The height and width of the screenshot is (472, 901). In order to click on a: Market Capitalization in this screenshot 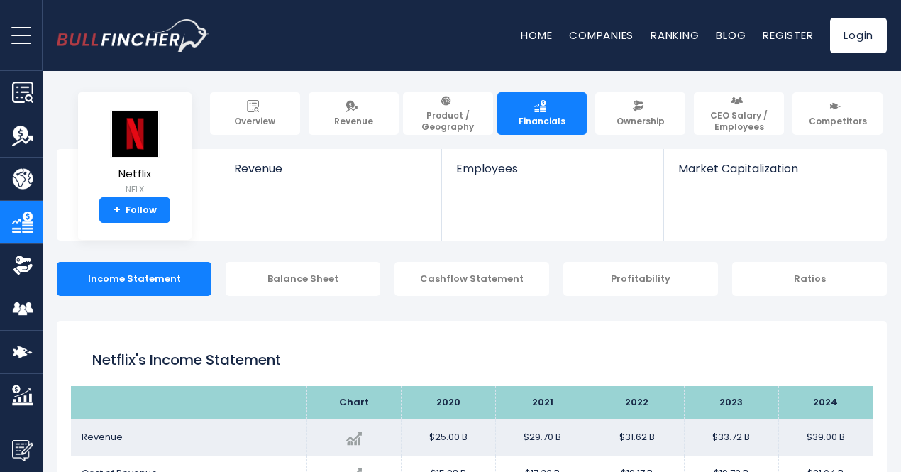, I will do `click(774, 174)`.